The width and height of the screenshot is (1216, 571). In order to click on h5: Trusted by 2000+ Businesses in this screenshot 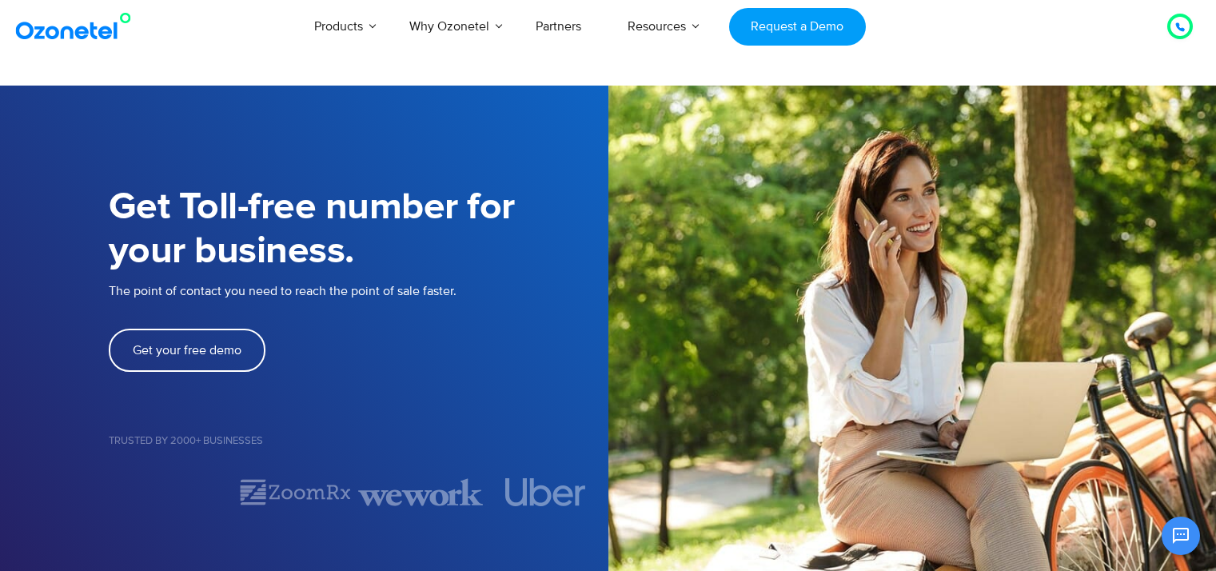, I will do `click(358, 441)`.